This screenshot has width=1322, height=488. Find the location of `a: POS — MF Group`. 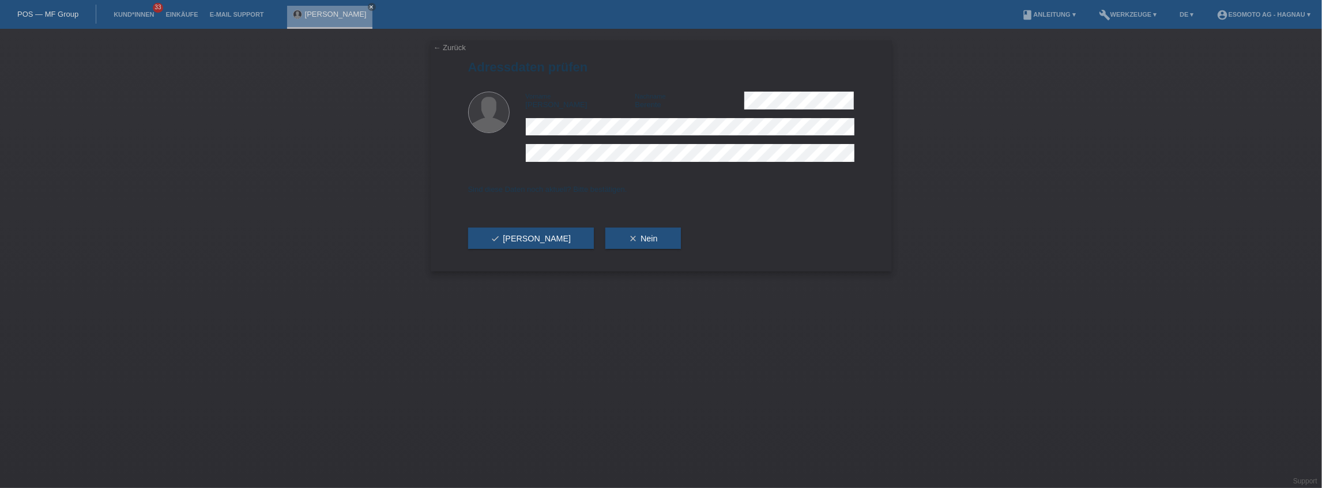

a: POS — MF Group is located at coordinates (48, 14).